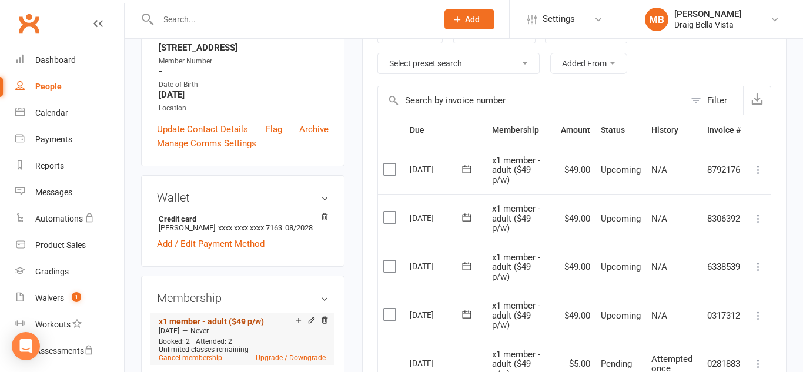 Image resolution: width=803 pixels, height=372 pixels. What do you see at coordinates (724, 170) in the screenshot?
I see `td: 8792176` at bounding box center [724, 170].